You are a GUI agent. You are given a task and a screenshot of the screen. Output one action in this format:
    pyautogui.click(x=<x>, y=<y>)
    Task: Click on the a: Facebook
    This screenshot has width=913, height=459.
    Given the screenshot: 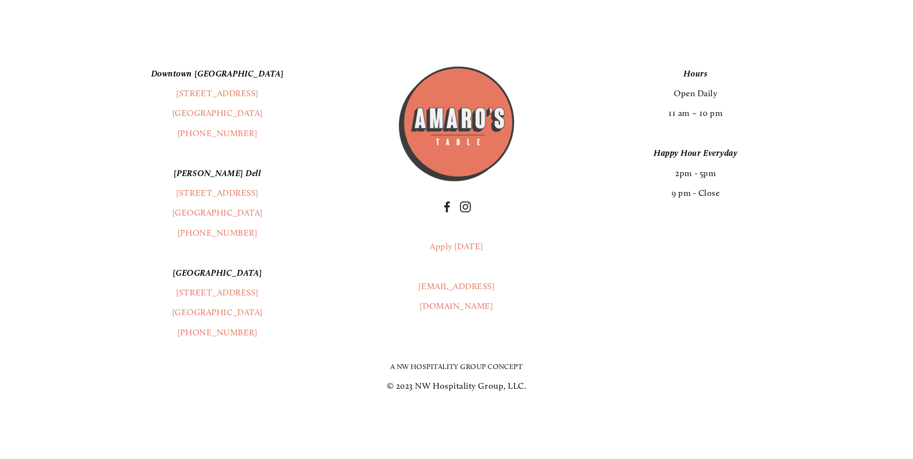 What is the action you would take?
    pyautogui.click(x=447, y=207)
    